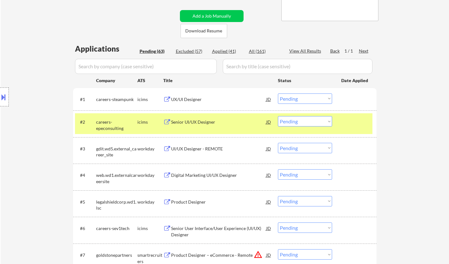 The image size is (449, 264). Describe the element at coordinates (85, 202) in the screenshot. I see `div: #5` at that location.